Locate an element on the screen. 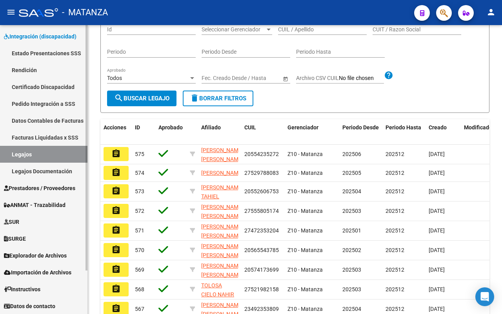 Image resolution: width=502 pixels, height=314 pixels. span: 20552606753 is located at coordinates (262, 191).